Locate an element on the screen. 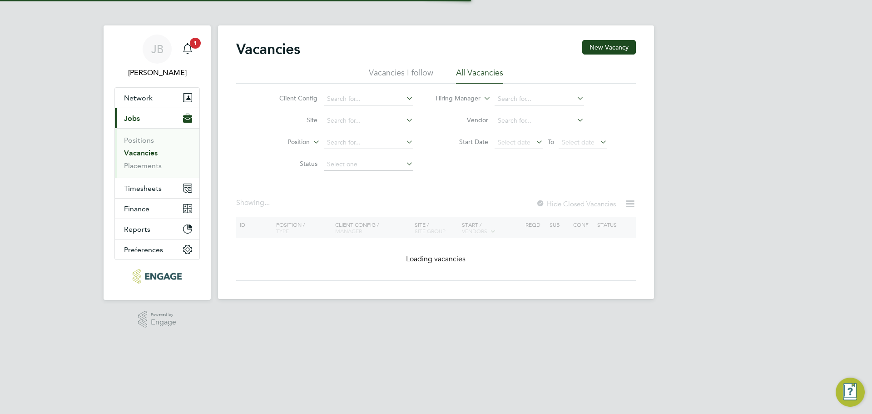 The width and height of the screenshot is (872, 414). span: Jack Baron is located at coordinates (157, 73).